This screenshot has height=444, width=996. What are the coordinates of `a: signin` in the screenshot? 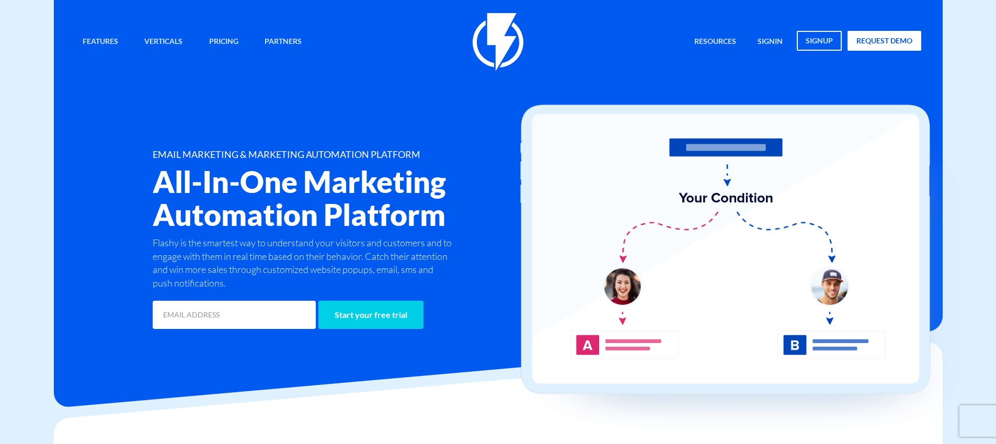 It's located at (770, 42).